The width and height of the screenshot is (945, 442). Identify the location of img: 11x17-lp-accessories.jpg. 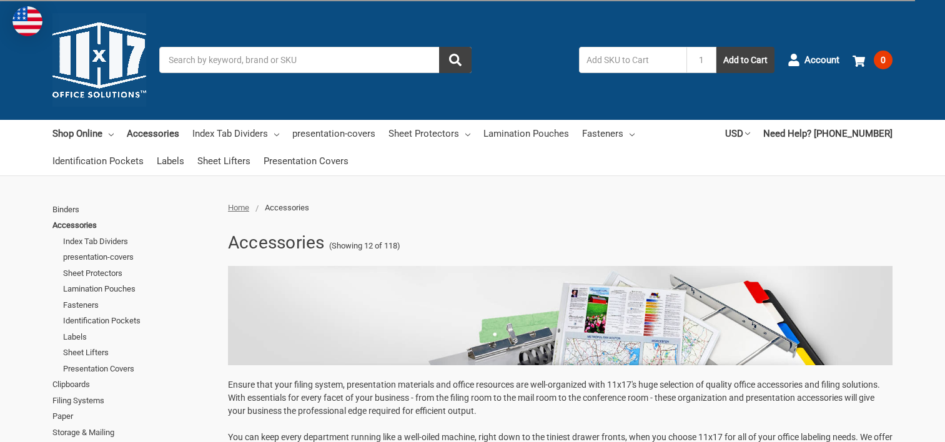
(560, 316).